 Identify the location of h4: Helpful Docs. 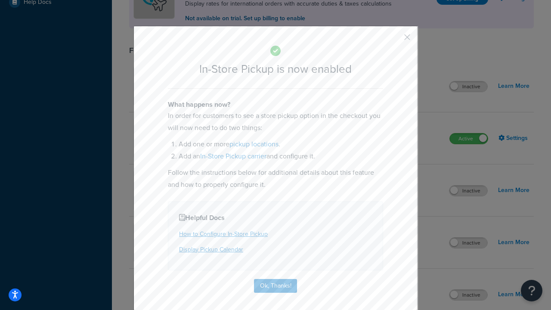
(275, 218).